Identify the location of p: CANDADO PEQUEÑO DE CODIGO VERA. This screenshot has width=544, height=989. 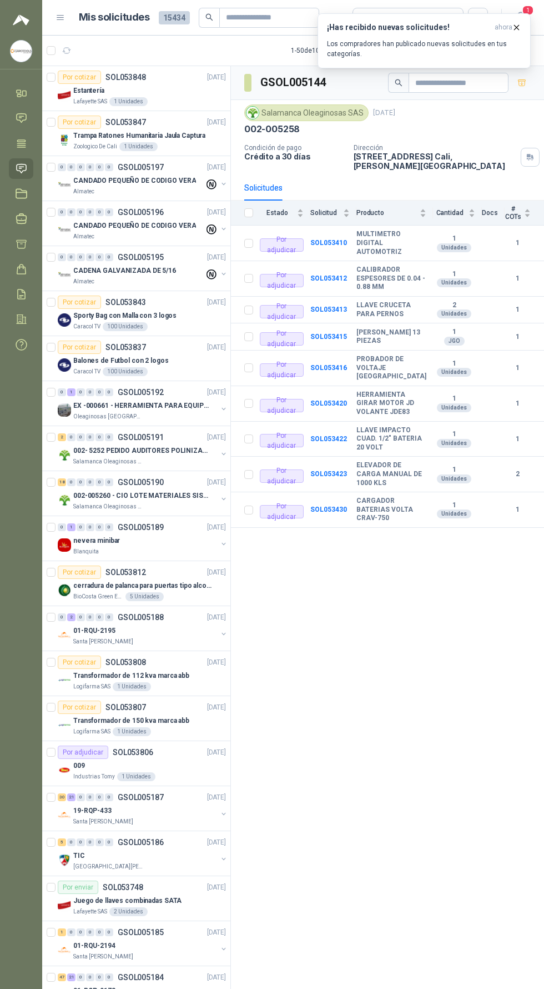
(134, 225).